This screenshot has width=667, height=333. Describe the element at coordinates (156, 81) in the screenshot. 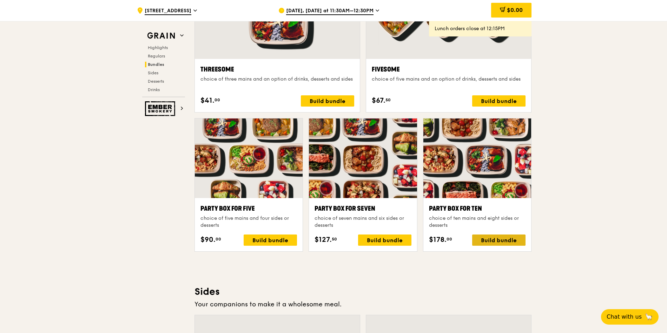

I see `span: Desserts` at that location.